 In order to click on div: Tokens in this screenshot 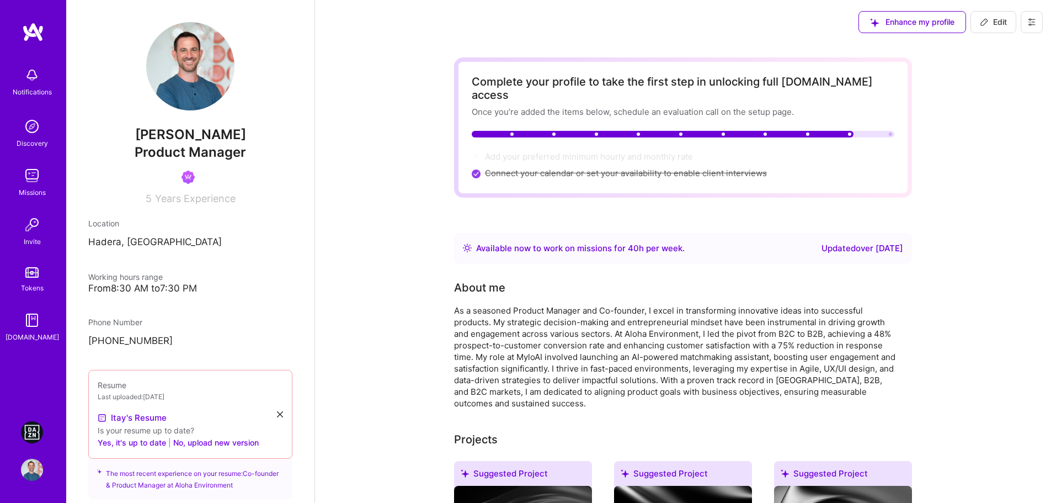, I will do `click(32, 288)`.